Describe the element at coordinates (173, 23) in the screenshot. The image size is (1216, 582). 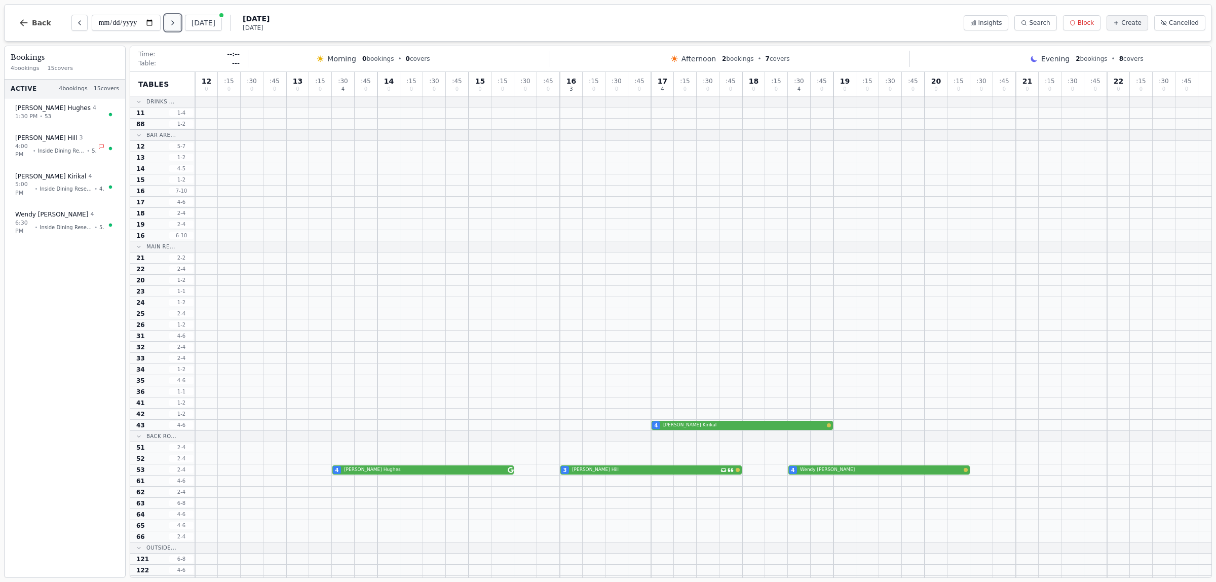
I see `button: Next day` at that location.